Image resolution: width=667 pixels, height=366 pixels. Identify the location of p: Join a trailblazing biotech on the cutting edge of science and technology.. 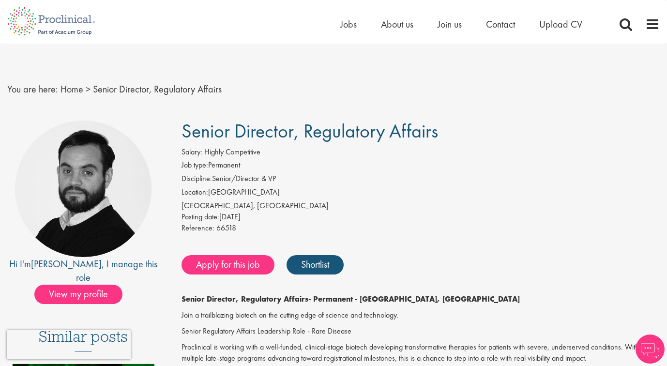
(421, 315).